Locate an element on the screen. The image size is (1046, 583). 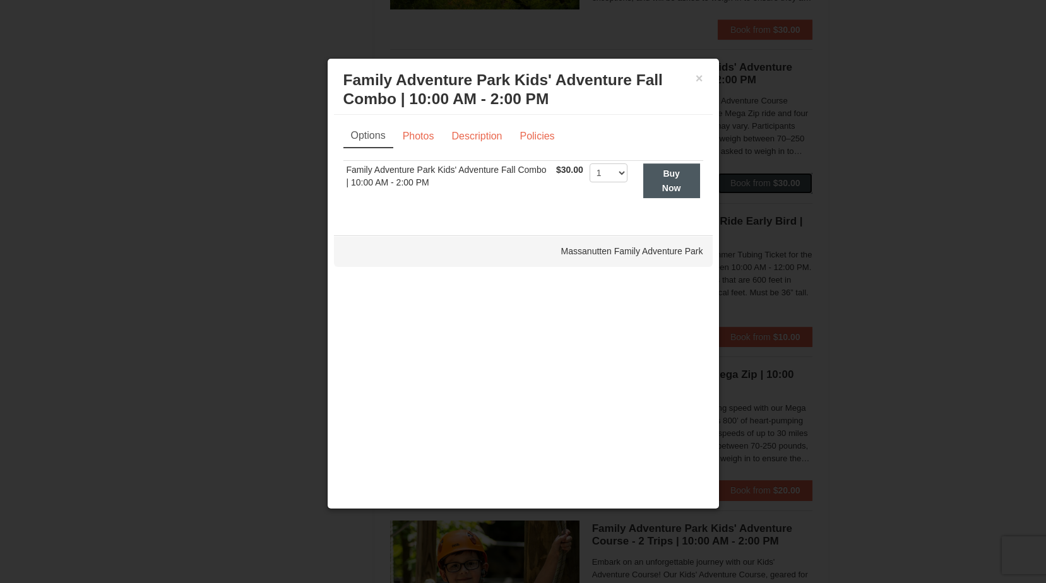
td: Family Adventure Park Kids' Adventure Fall Combo | 10:00 AM - 2:00 PM is located at coordinates (448, 181).